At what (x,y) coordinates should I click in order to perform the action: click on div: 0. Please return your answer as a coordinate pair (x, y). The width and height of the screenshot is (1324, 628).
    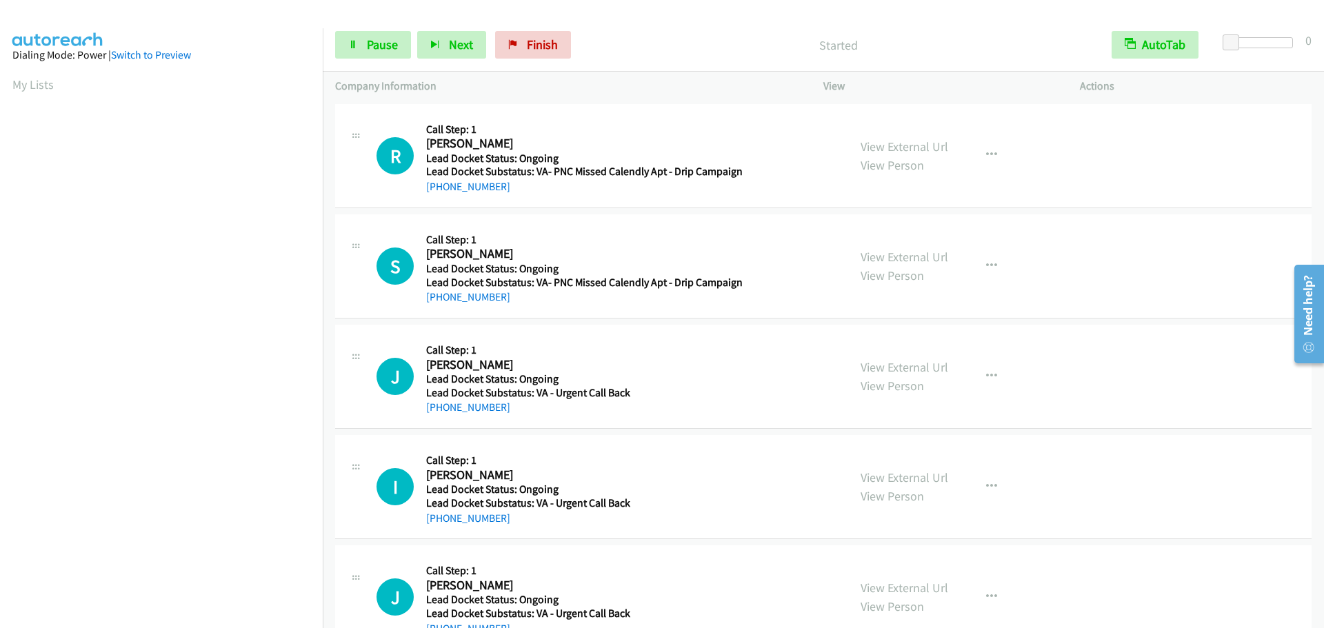
    Looking at the image, I should click on (1308, 40).